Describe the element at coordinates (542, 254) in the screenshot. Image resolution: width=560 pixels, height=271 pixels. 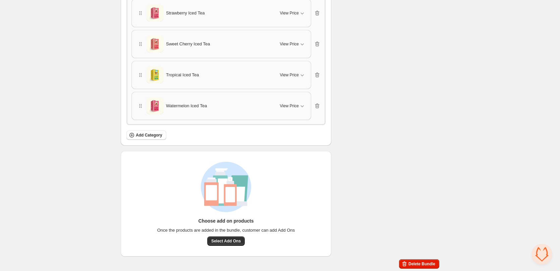
I see `a: Open chat` at that location.